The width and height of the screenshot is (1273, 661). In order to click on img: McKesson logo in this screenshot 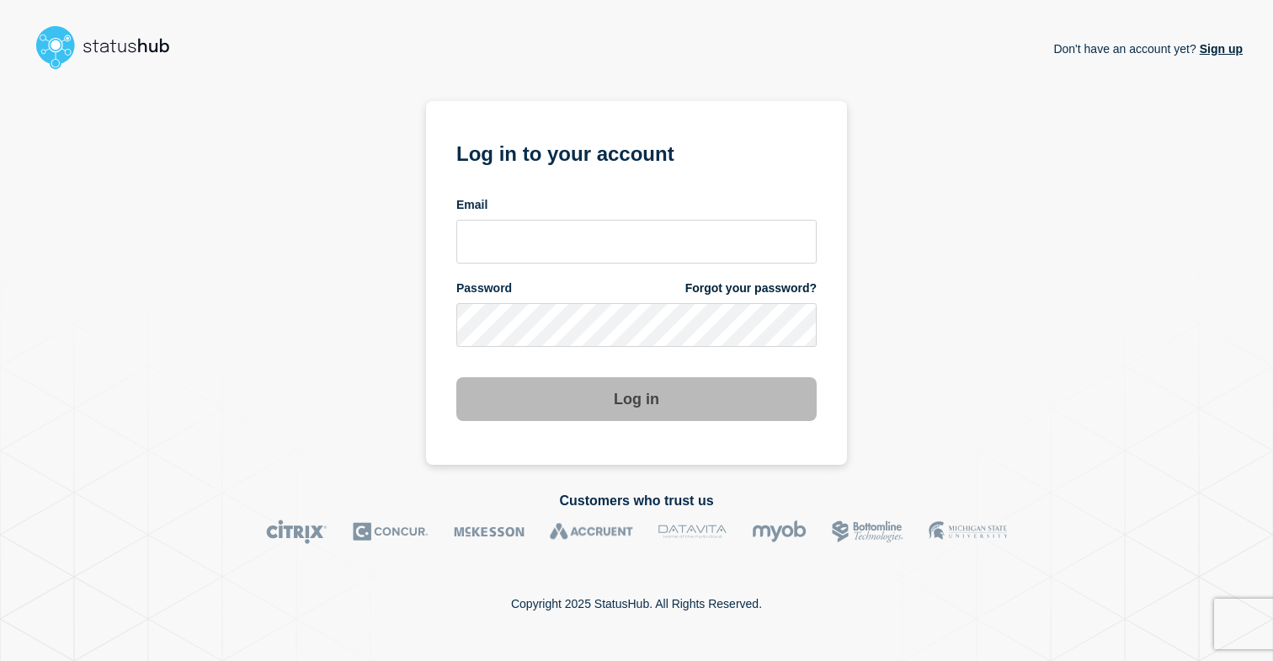, I will do `click(489, 531)`.